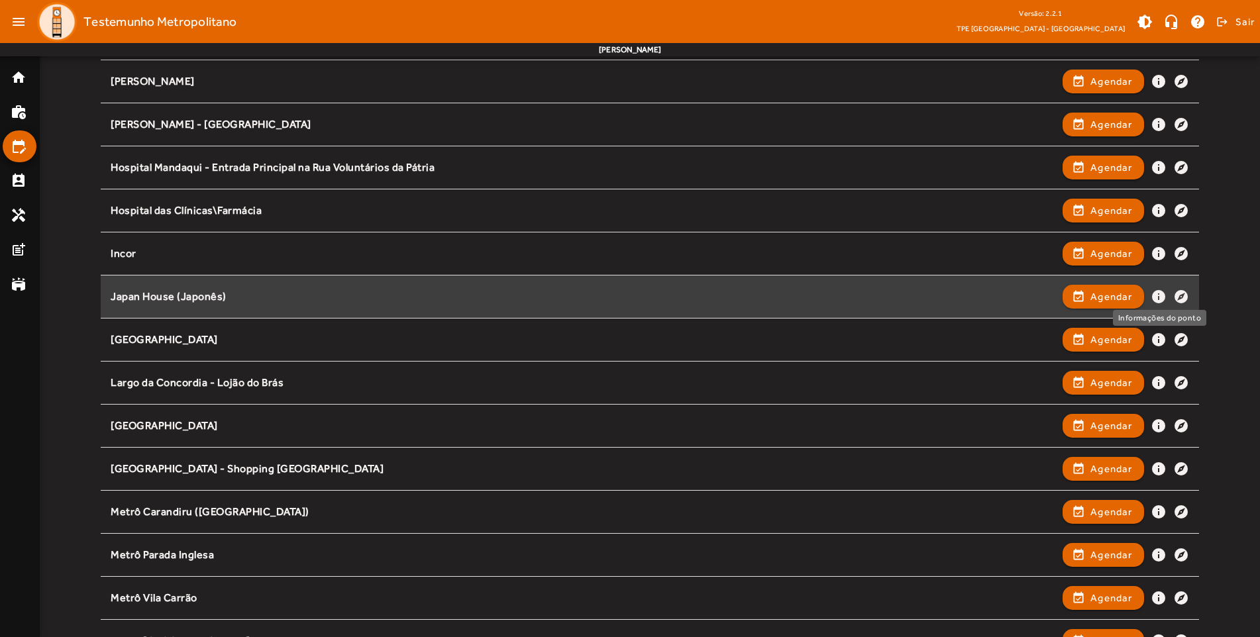 Image resolution: width=1260 pixels, height=637 pixels. I want to click on mat-icon: home, so click(19, 77).